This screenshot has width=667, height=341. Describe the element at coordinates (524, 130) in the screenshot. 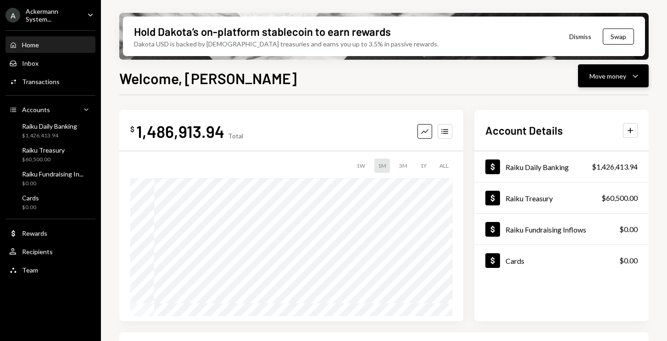

I see `h2: Account Details` at that location.